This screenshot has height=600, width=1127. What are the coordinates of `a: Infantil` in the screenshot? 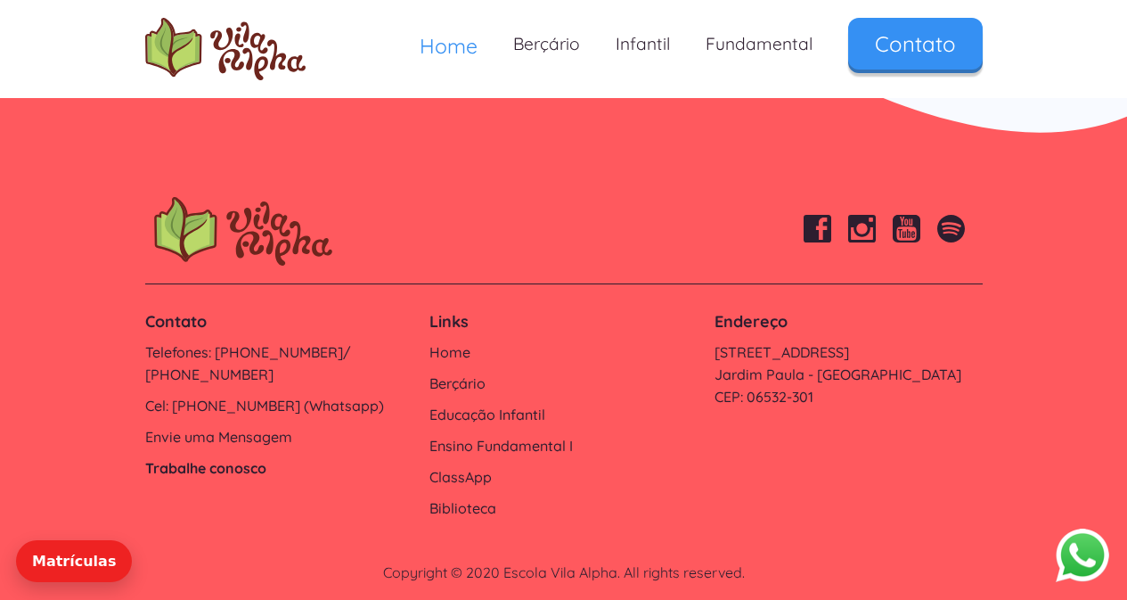 It's located at (642, 44).